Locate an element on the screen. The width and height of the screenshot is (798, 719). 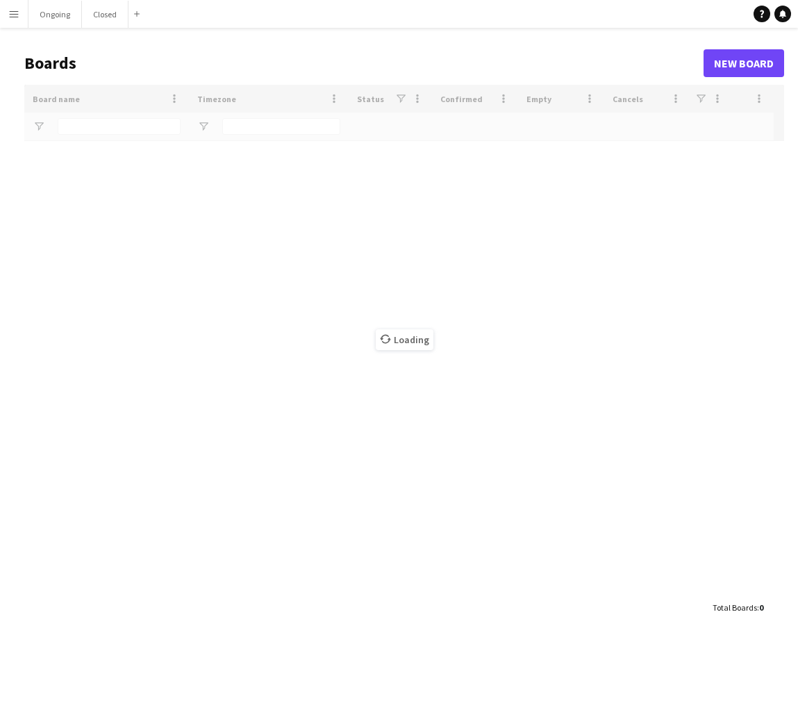
button: Ongoing is located at coordinates (55, 14).